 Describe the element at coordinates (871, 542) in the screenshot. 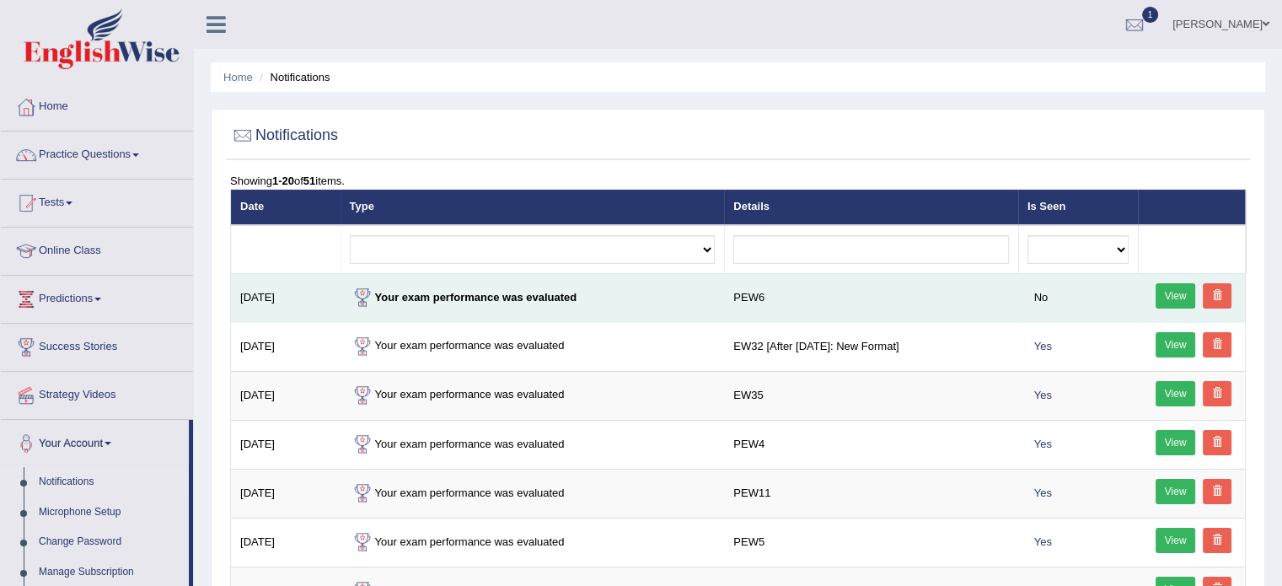

I see `td: PEW5` at that location.